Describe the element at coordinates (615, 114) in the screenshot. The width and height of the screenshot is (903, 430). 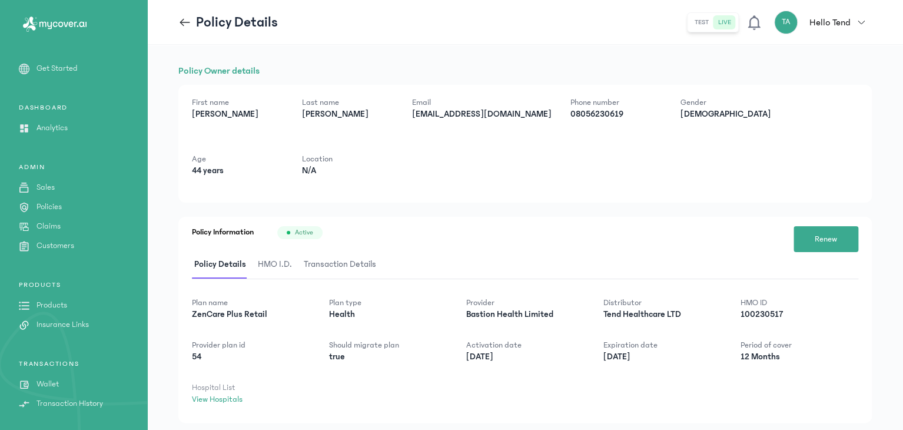
I see `p: 08056230619` at that location.